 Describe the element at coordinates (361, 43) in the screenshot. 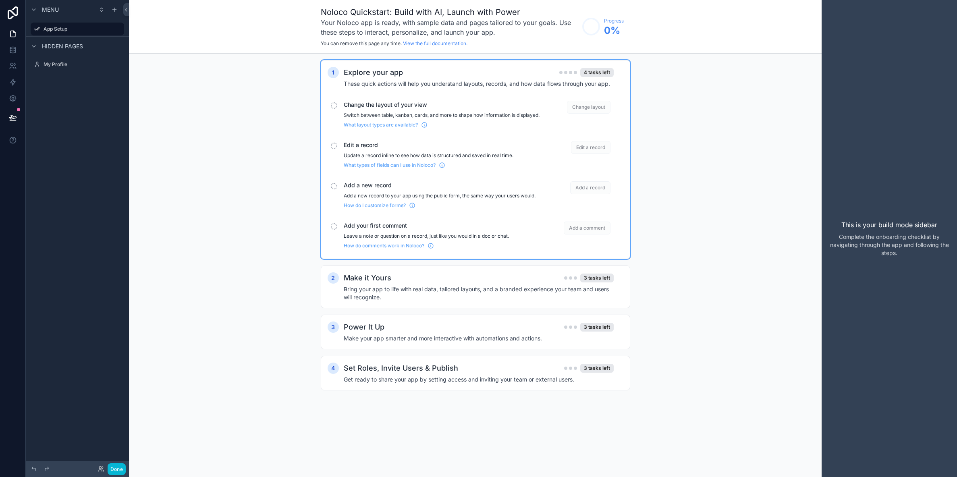

I see `span: You can remove this page any time.` at that location.